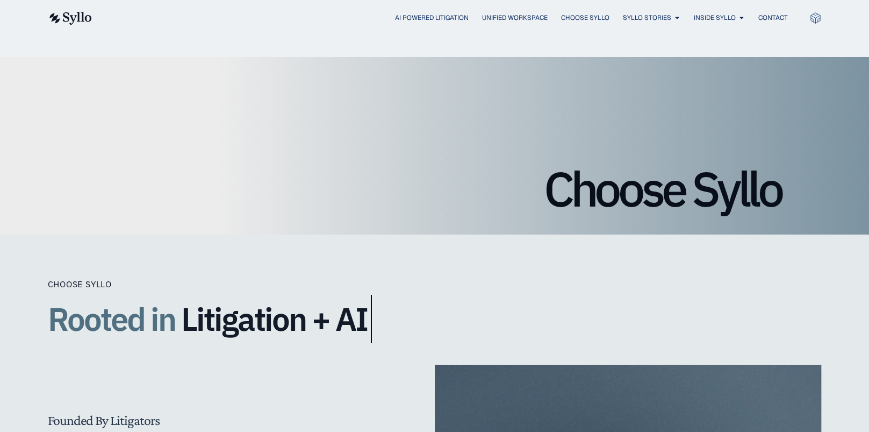 The height and width of the screenshot is (432, 869). I want to click on span: Choose Syllo, so click(585, 18).